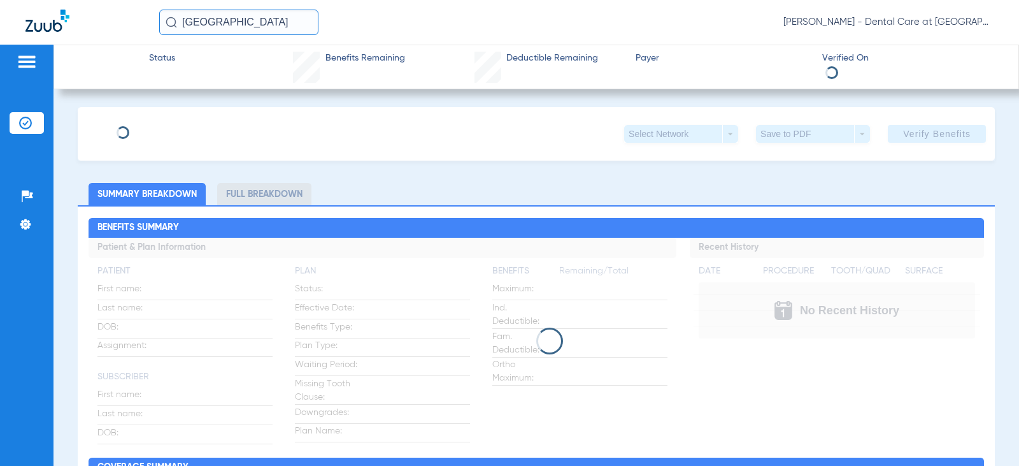 The width and height of the screenshot is (1019, 466). Describe the element at coordinates (147, 194) in the screenshot. I see `li: Summary Breakdown` at that location.